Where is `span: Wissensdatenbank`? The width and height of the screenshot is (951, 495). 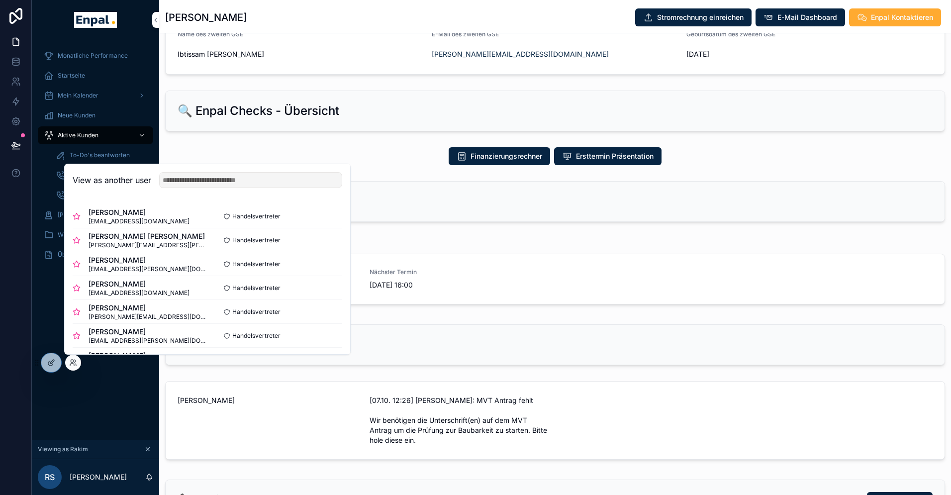
span: Wissensdatenbank is located at coordinates (84, 235).